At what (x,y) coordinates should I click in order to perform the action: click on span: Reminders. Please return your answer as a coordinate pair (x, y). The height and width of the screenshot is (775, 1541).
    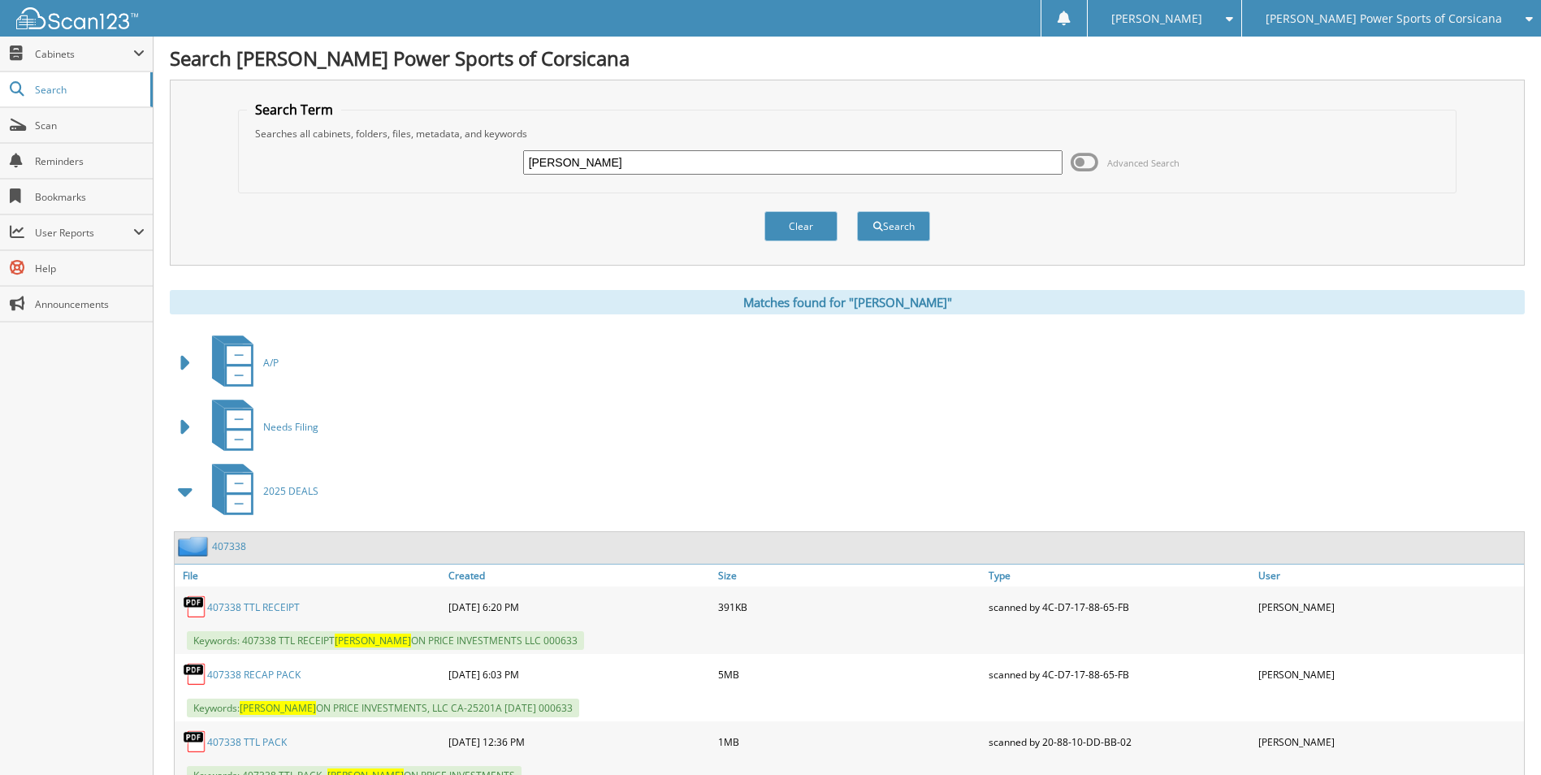
    Looking at the image, I should click on (89, 161).